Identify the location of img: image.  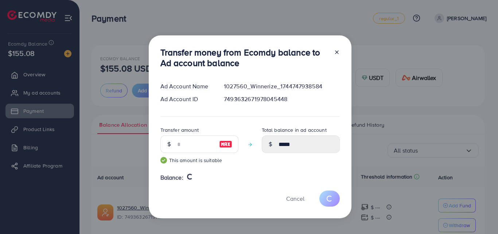
(226, 144).